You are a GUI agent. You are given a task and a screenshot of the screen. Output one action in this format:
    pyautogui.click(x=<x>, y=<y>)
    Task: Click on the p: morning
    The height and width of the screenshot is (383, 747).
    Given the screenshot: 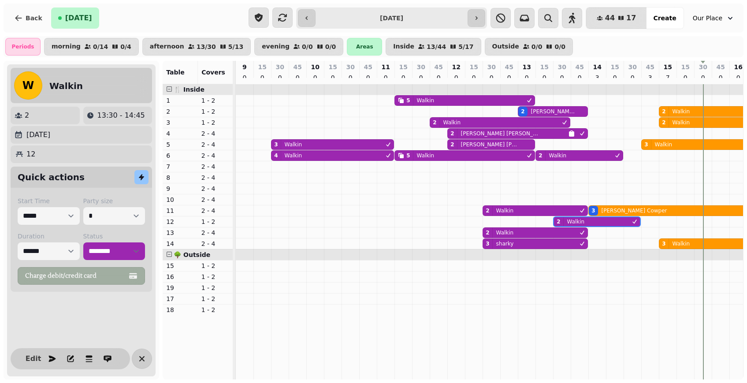 What is the action you would take?
    pyautogui.click(x=66, y=47)
    